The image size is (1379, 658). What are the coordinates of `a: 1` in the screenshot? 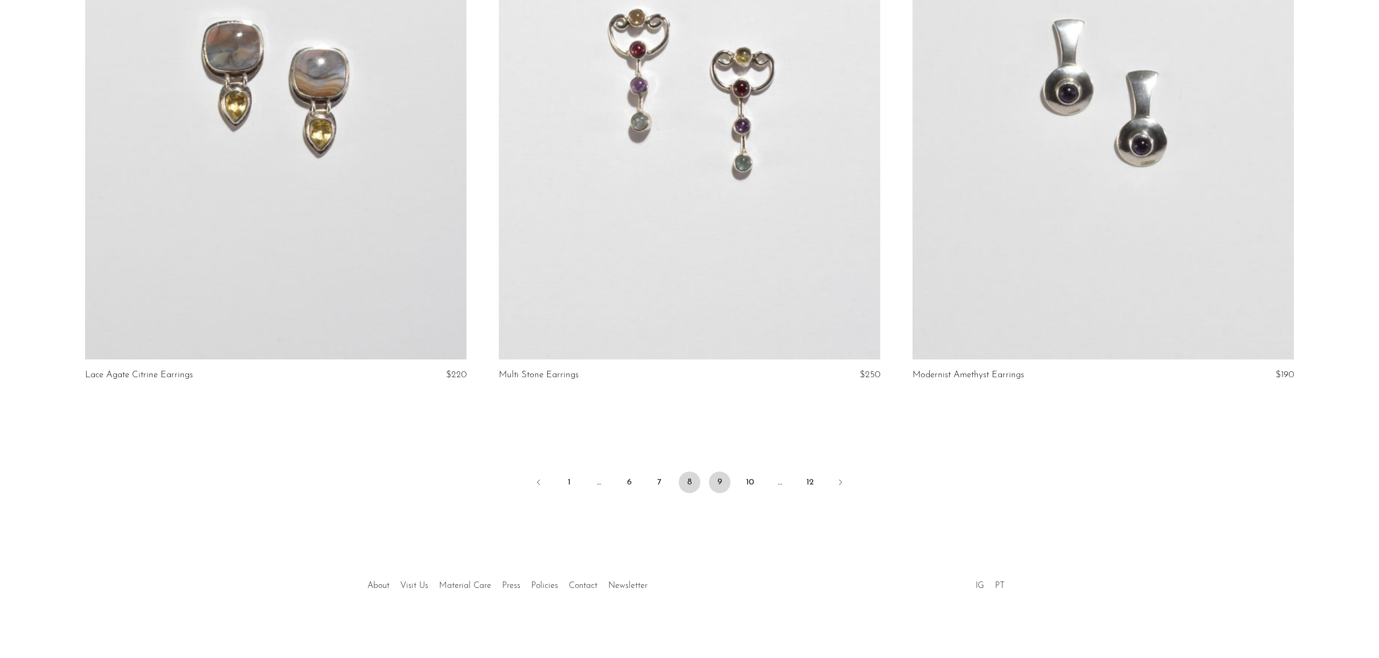 It's located at (569, 482).